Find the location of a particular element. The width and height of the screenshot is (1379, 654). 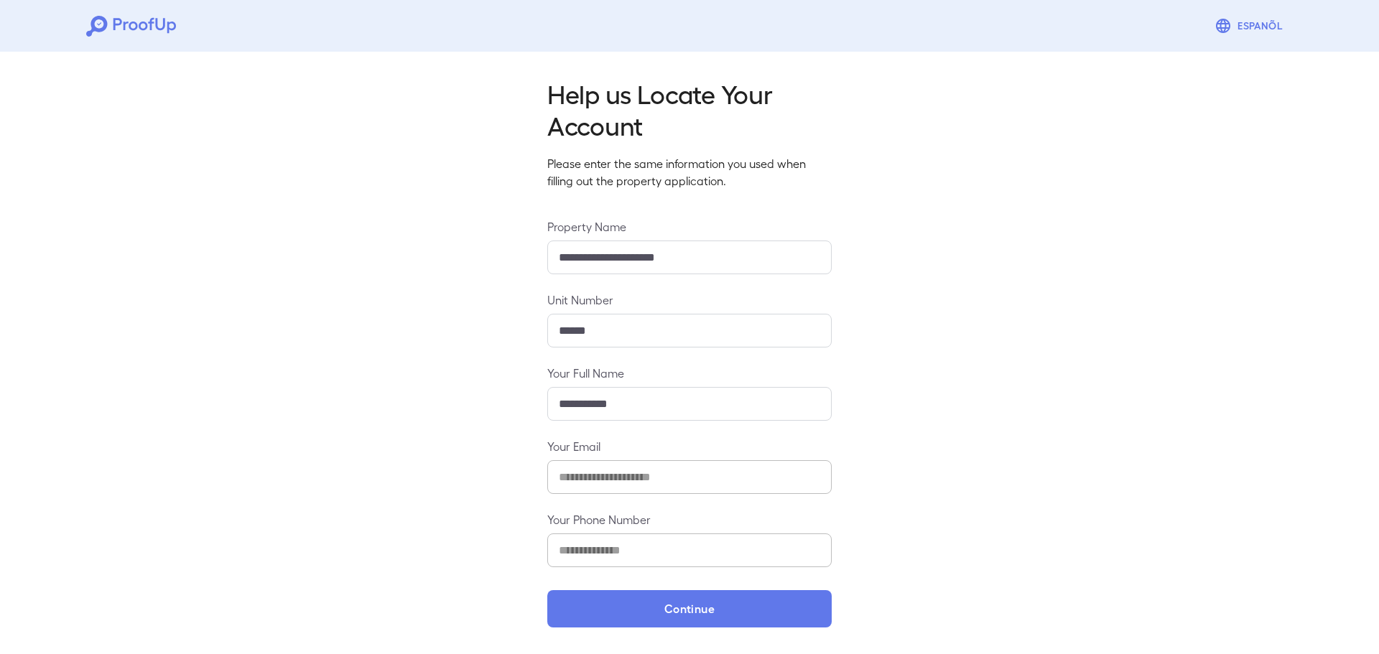

label: Property Name is located at coordinates (690, 226).